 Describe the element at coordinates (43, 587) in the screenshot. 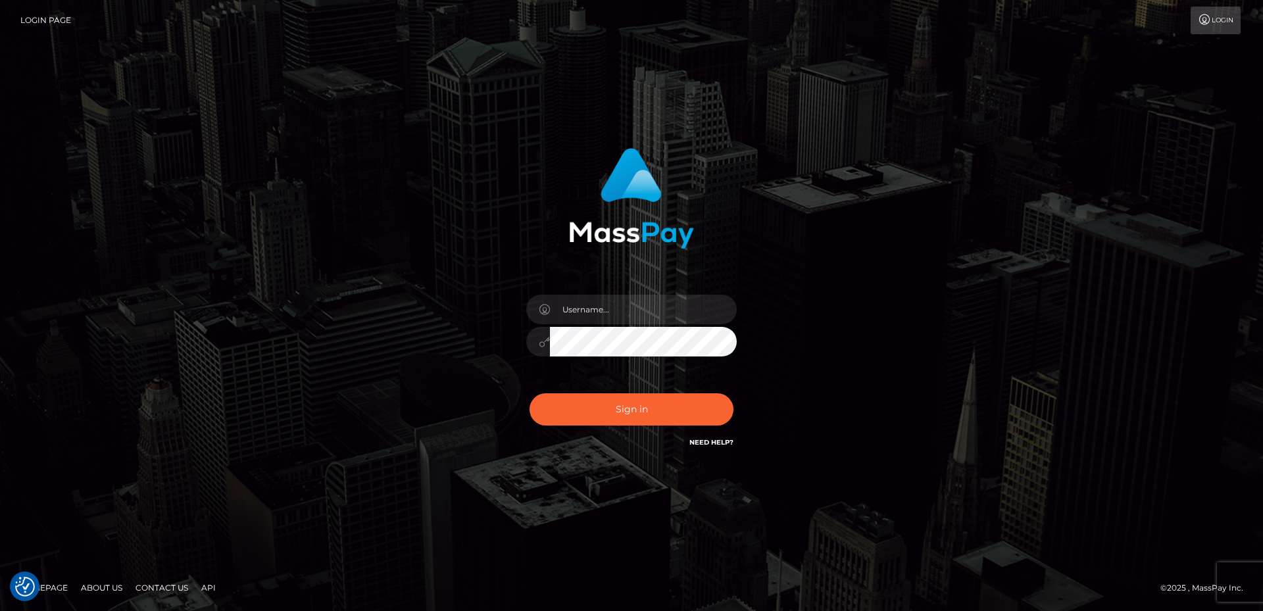

I see `a: Homepage` at that location.